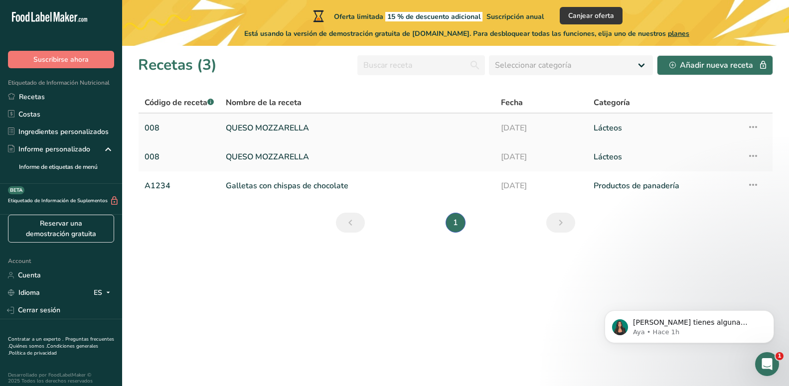  Describe the element at coordinates (561, 223) in the screenshot. I see `a: Siguiente página` at that location.